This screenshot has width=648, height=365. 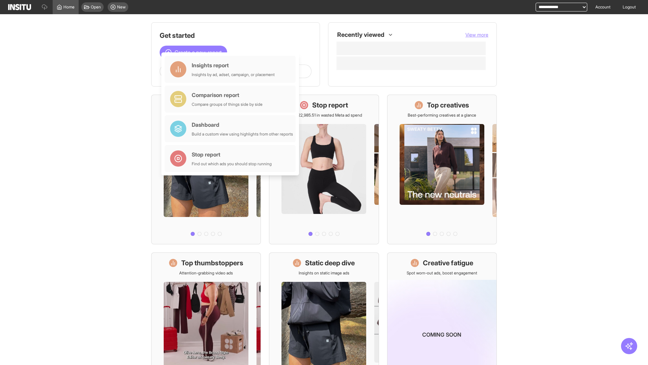 What do you see at coordinates (212, 263) in the screenshot?
I see `h1: Top thumbstoppers` at bounding box center [212, 263].